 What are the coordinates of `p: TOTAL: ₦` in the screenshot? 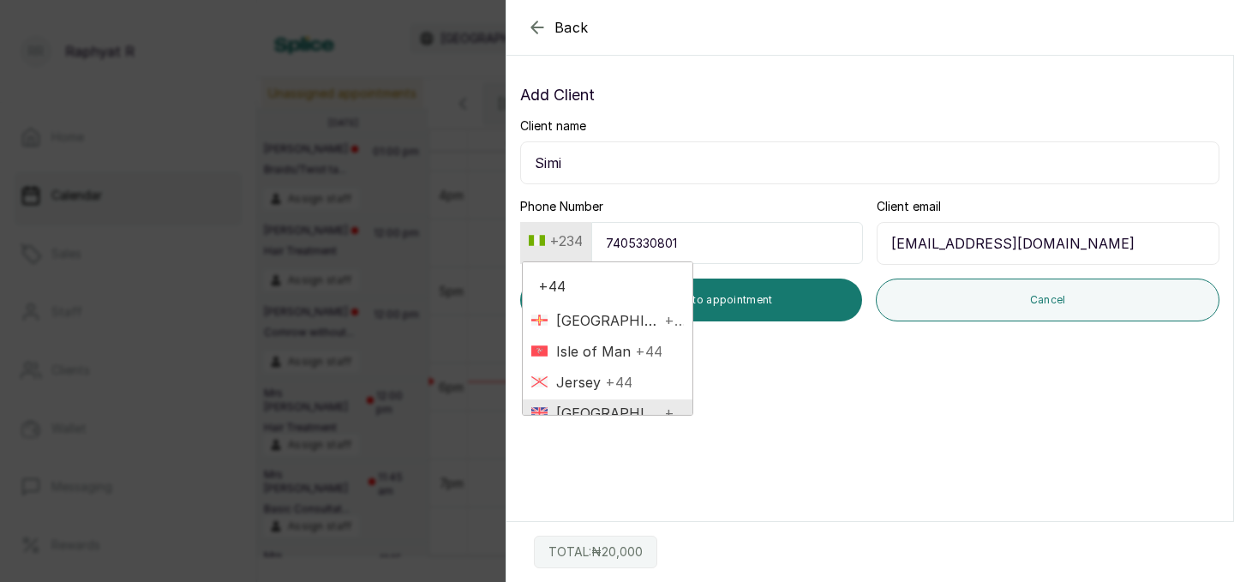 It's located at (595, 552).